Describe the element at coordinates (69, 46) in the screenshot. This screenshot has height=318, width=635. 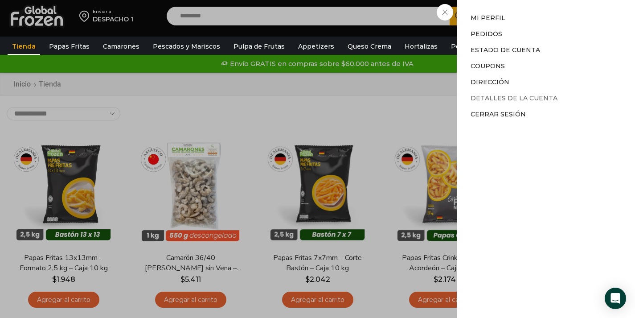
I see `a: Papas Fritas` at that location.